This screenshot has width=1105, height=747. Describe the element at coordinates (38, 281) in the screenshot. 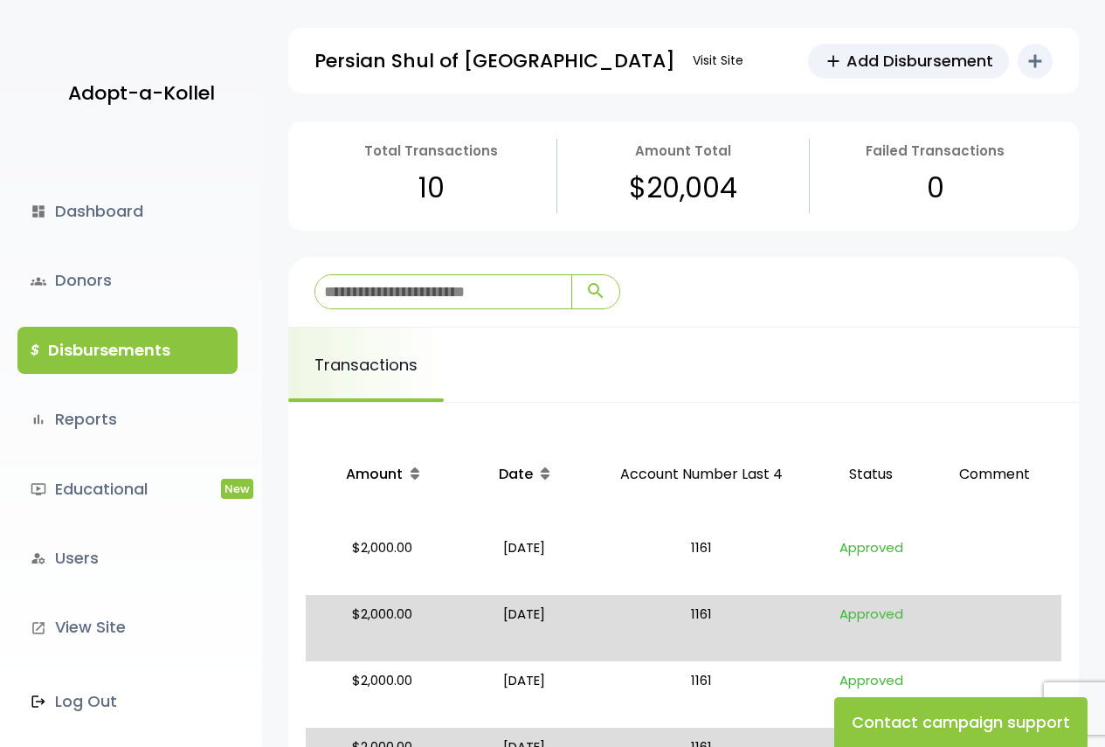

I see `span: groups` at that location.